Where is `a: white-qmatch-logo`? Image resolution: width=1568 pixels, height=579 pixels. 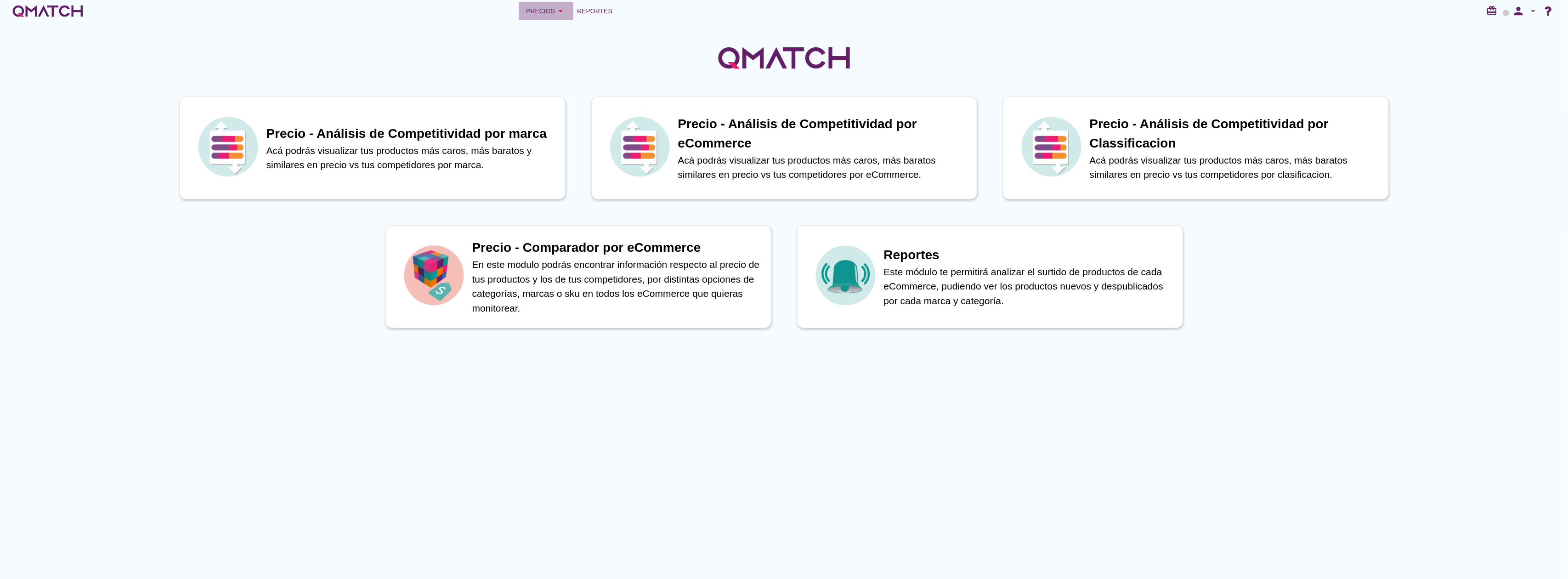
a: white-qmatch-logo is located at coordinates (48, 11).